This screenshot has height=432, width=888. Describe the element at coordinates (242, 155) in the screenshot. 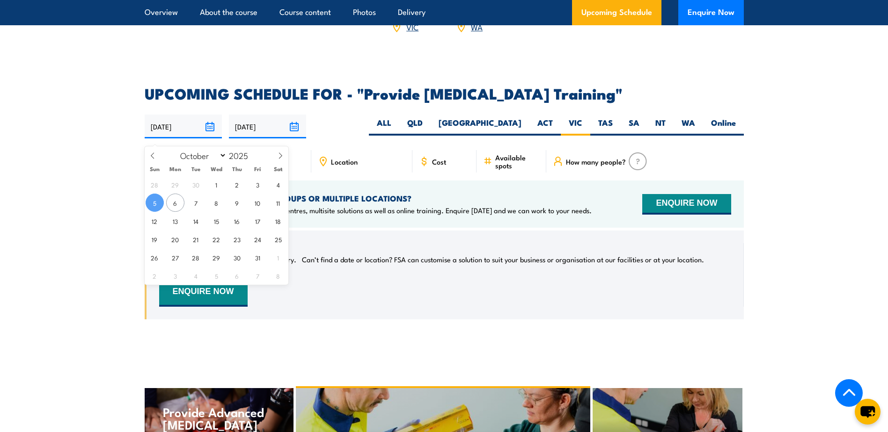

I see `input: Year` at that location.